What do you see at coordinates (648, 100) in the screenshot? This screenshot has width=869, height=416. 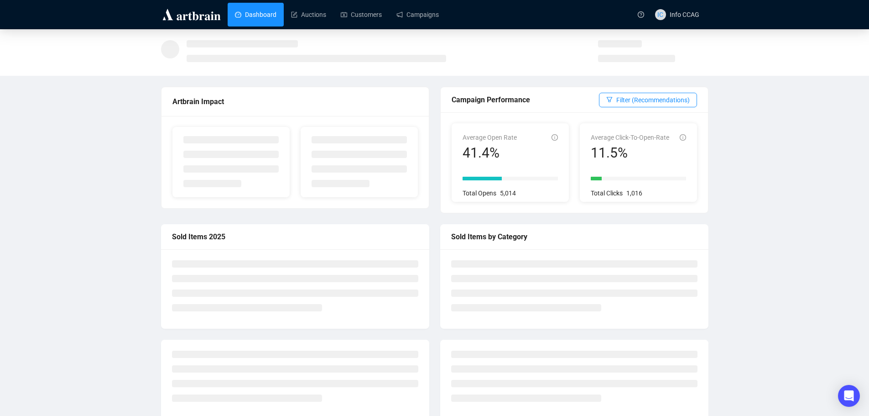 I see `button: Filter (Recommendations)` at bounding box center [648, 100].